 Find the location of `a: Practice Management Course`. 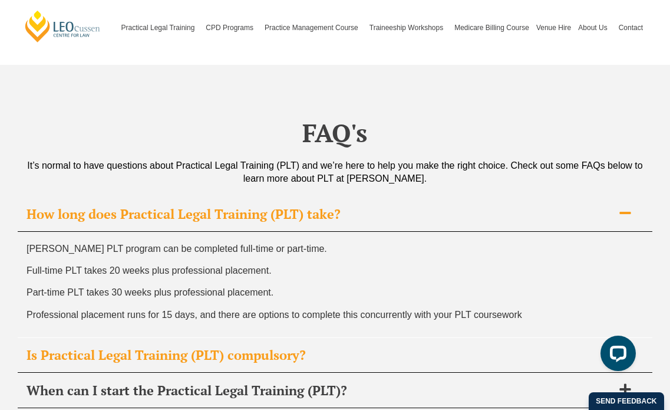

a: Practice Management Course is located at coordinates (314, 28).